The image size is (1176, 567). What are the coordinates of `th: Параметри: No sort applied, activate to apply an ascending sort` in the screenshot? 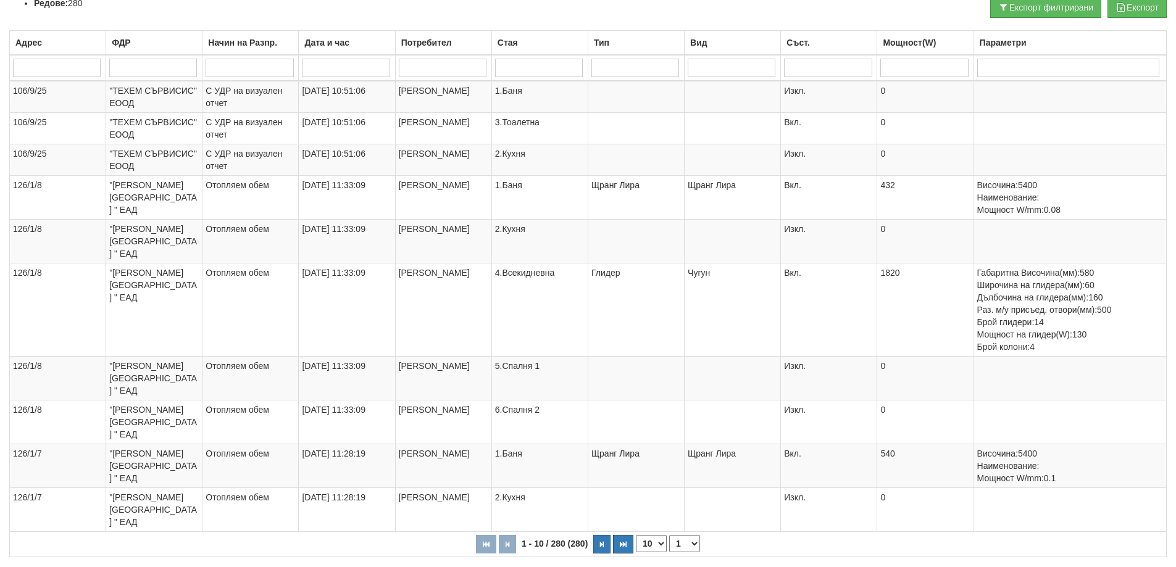 It's located at (1070, 43).